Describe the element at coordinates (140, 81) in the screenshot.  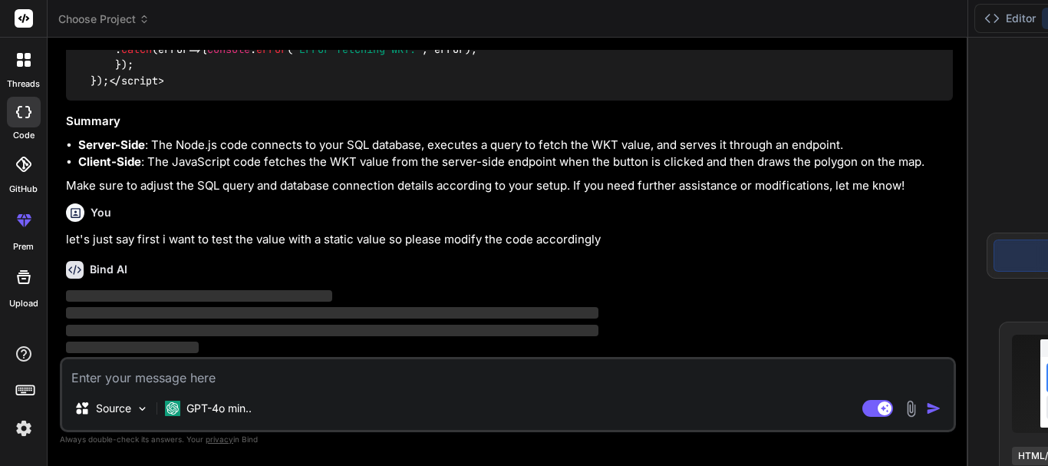
I see `span: script` at that location.